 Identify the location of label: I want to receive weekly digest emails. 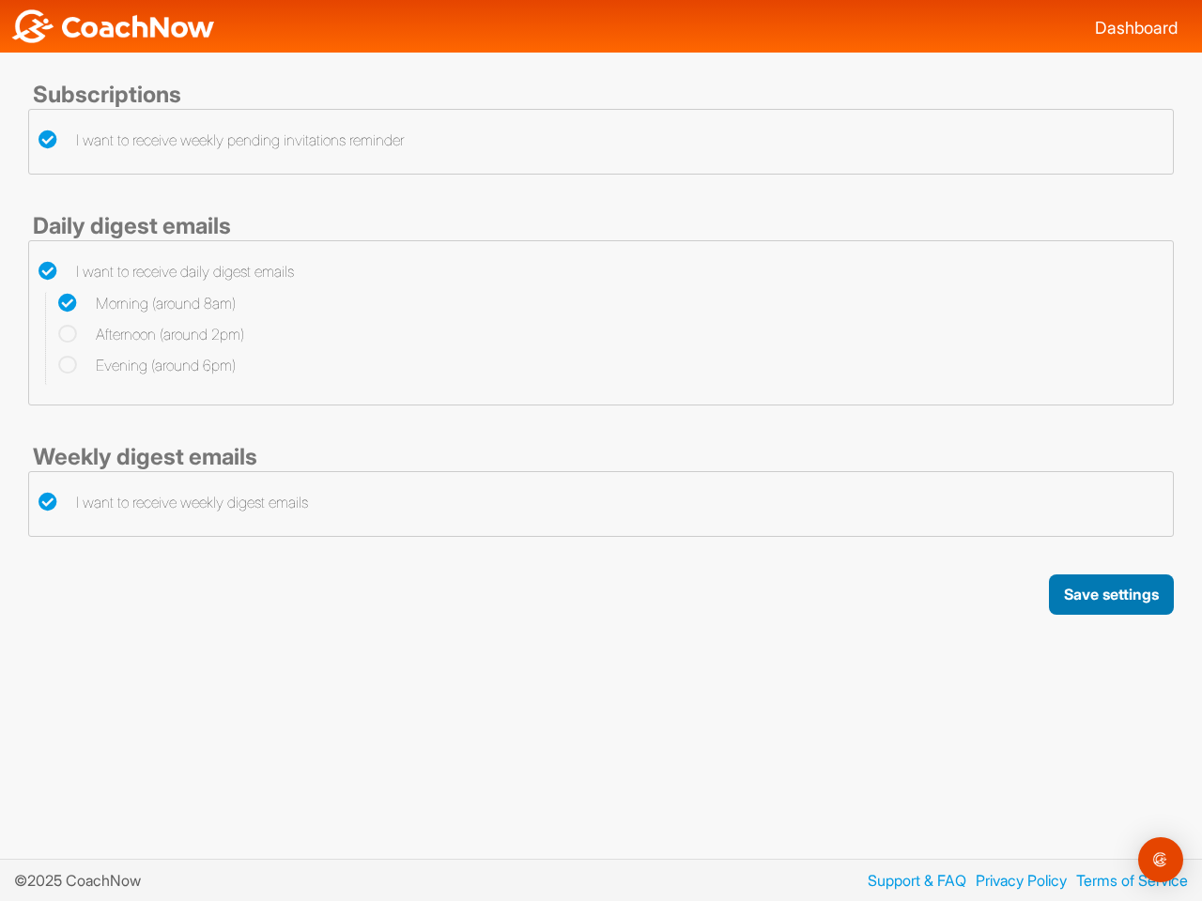
(173, 502).